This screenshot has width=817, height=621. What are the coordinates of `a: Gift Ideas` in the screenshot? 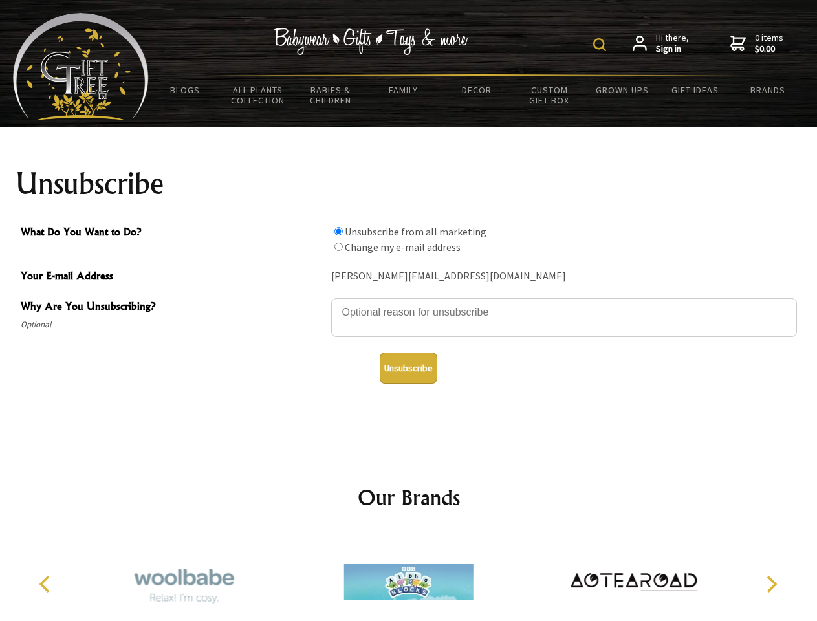 It's located at (694, 90).